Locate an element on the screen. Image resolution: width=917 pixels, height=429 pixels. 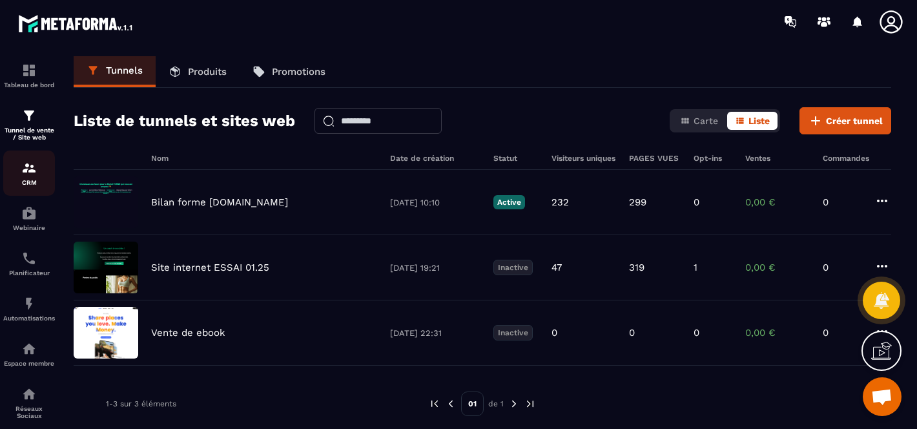
a: Produits is located at coordinates (198, 72).